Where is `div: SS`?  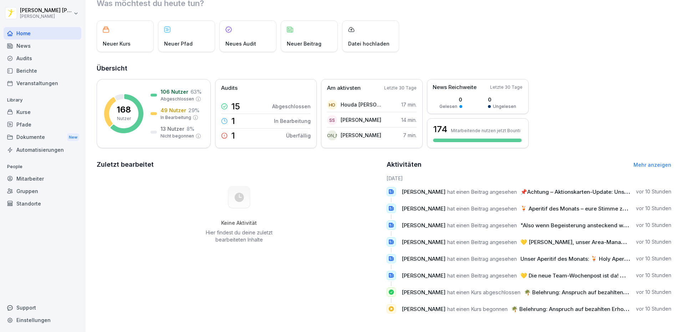 div: SS is located at coordinates (332, 120).